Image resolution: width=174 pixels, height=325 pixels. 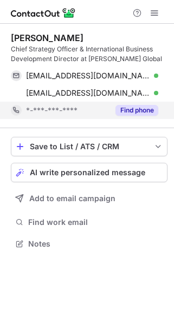 I want to click on button: Notes, so click(x=89, y=244).